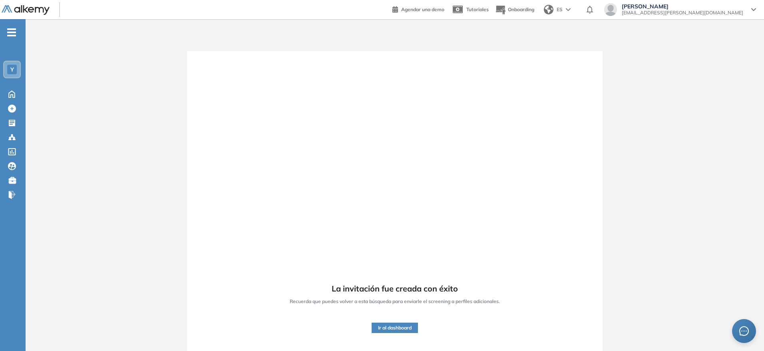 The width and height of the screenshot is (764, 351). I want to click on span: Recuerda que puedes volver a esta búsqueda para enviarle el screening a perfiles adicionales., so click(395, 302).